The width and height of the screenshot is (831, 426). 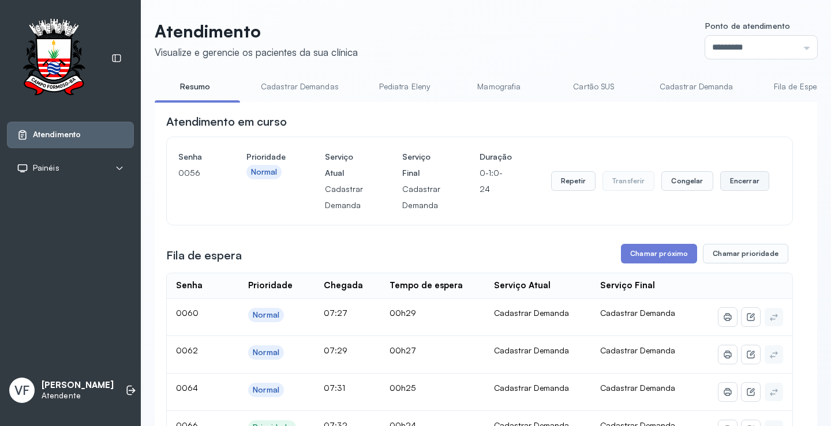 What do you see at coordinates (270, 286) in the screenshot?
I see `div: Prioridade` at bounding box center [270, 286].